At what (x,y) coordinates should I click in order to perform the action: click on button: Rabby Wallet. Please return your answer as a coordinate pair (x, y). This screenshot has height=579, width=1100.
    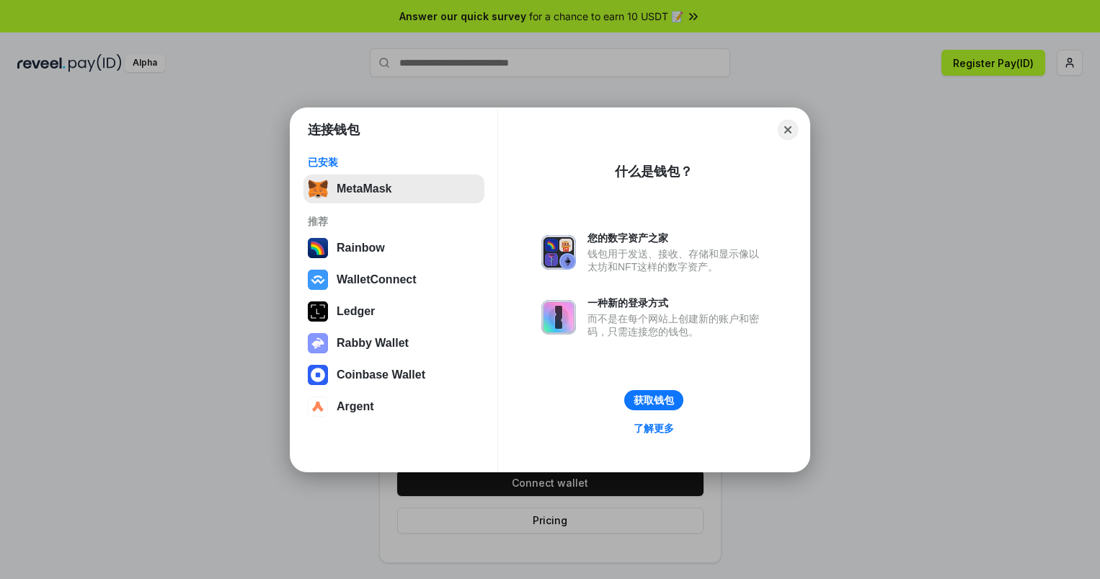
    Looking at the image, I should click on (394, 343).